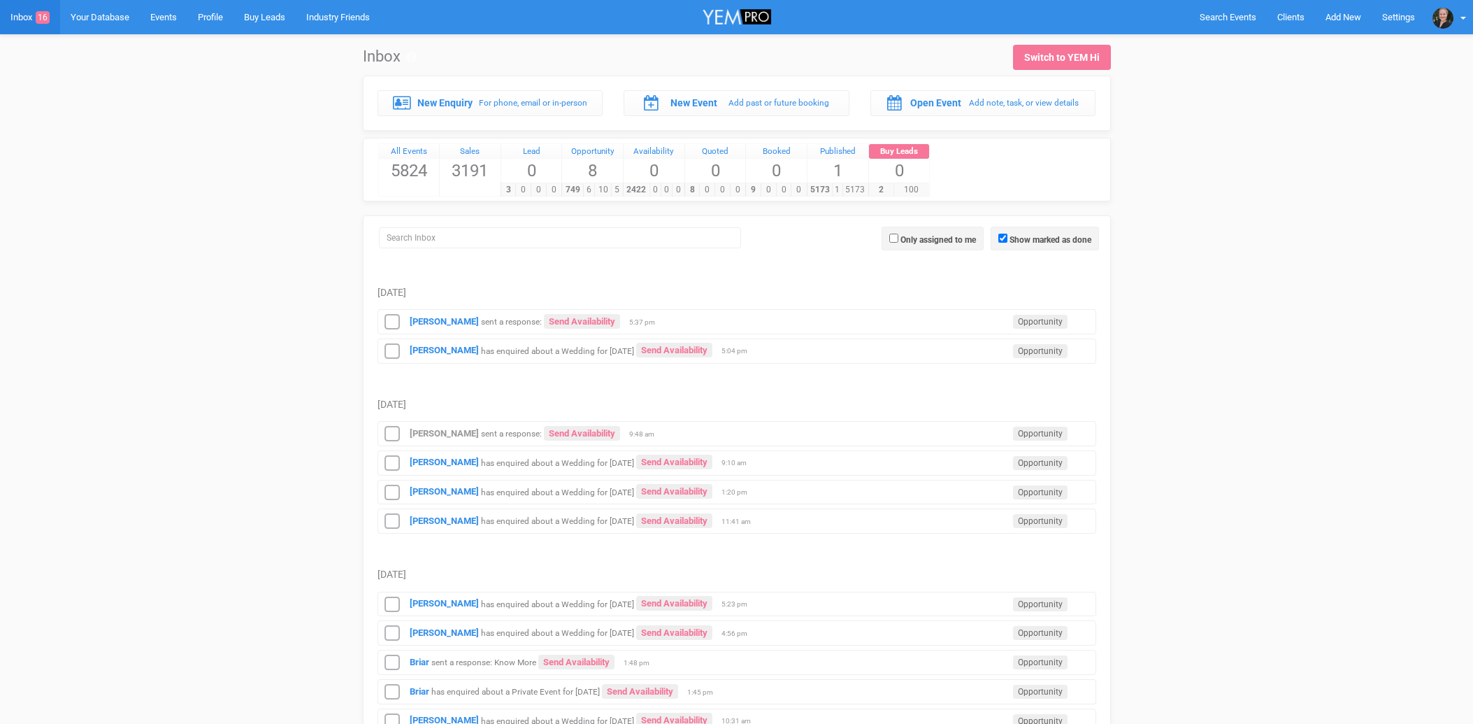 This screenshot has width=1473, height=724. Describe the element at coordinates (739, 633) in the screenshot. I see `span: 4:56 pm` at that location.